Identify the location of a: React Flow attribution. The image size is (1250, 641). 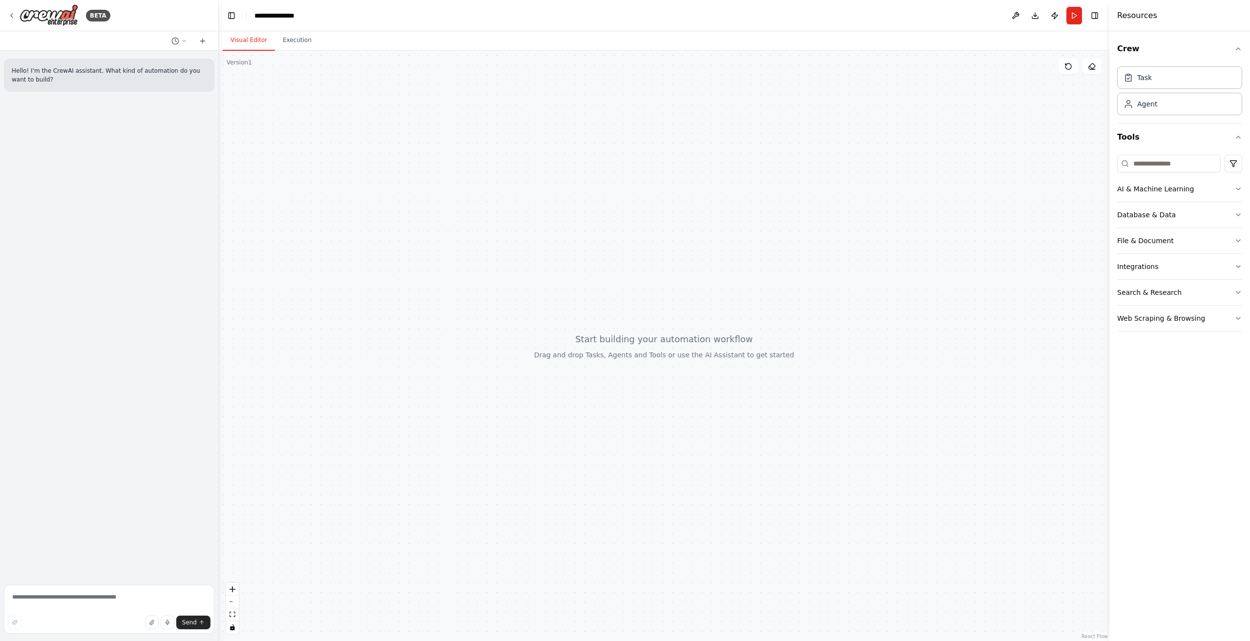
(1095, 636).